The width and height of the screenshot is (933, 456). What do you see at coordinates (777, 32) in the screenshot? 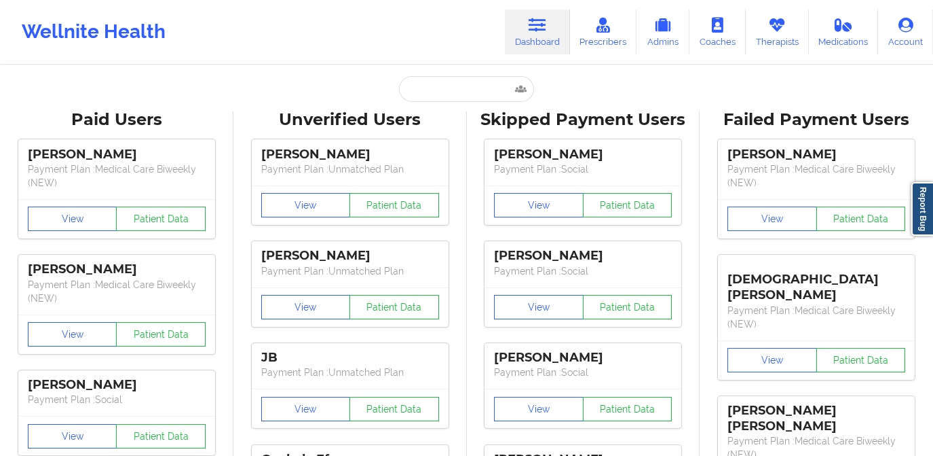
I see `a: Therapists` at bounding box center [777, 32].